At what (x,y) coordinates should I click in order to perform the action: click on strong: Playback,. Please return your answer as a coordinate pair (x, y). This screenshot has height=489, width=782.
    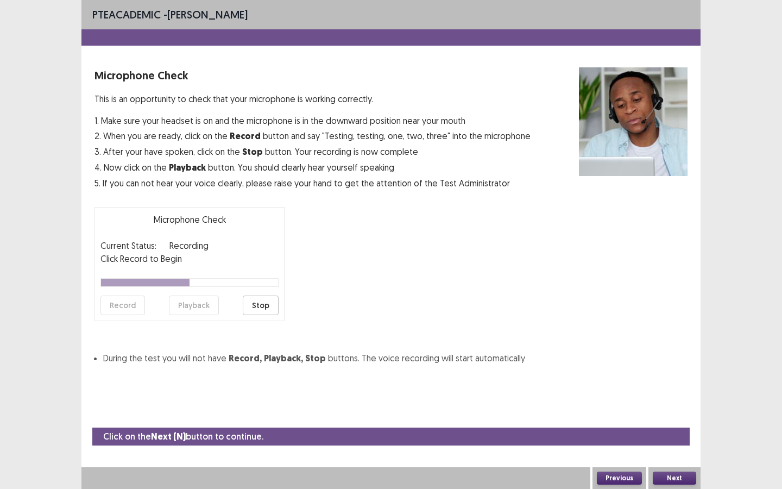
    Looking at the image, I should click on (284, 358).